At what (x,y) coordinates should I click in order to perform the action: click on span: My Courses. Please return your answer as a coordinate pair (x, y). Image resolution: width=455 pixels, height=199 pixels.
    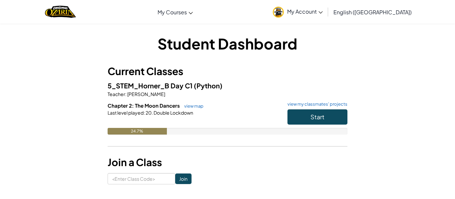
    Looking at the image, I should click on (172, 12).